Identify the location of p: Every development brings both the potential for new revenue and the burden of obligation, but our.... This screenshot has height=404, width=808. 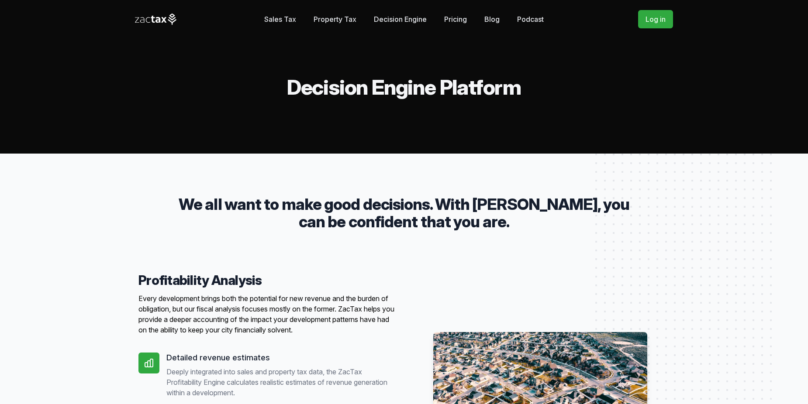
(268, 314).